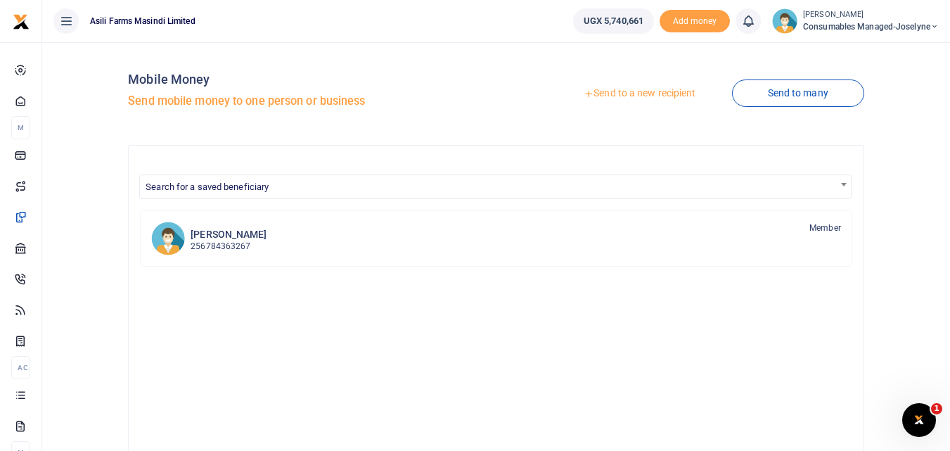 Image resolution: width=950 pixels, height=451 pixels. Describe the element at coordinates (20, 367) in the screenshot. I see `li: Ac` at that location.